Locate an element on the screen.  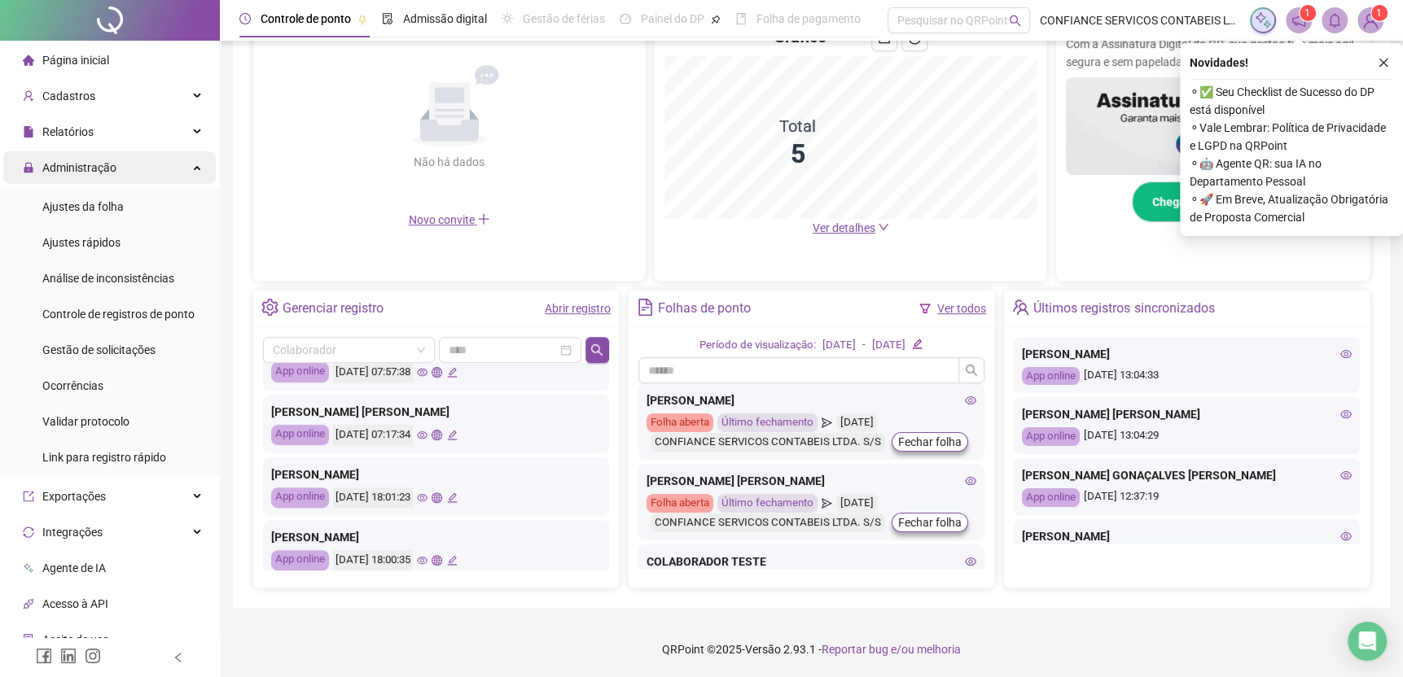
span: Relatórios is located at coordinates (68, 132).